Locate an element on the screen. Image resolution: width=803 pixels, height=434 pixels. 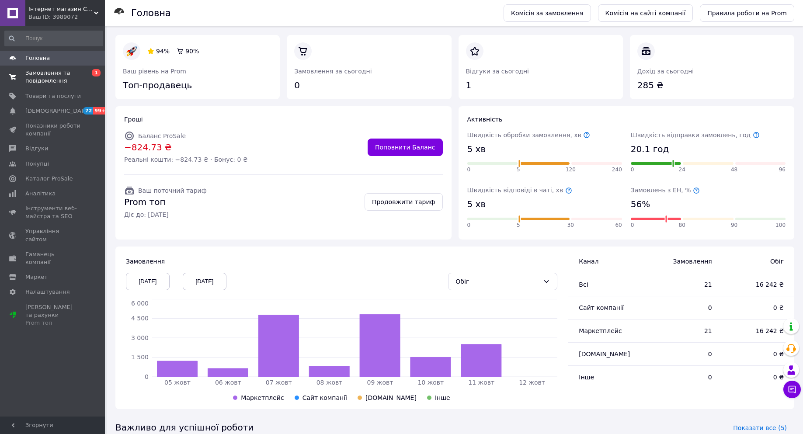
span: Товари та послуги is located at coordinates (53, 96).